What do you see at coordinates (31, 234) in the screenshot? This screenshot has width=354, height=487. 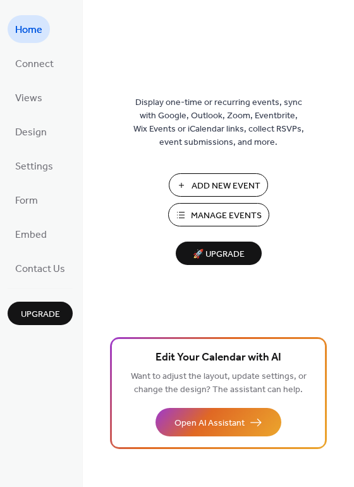 I see `a: Embed` at bounding box center [31, 234].